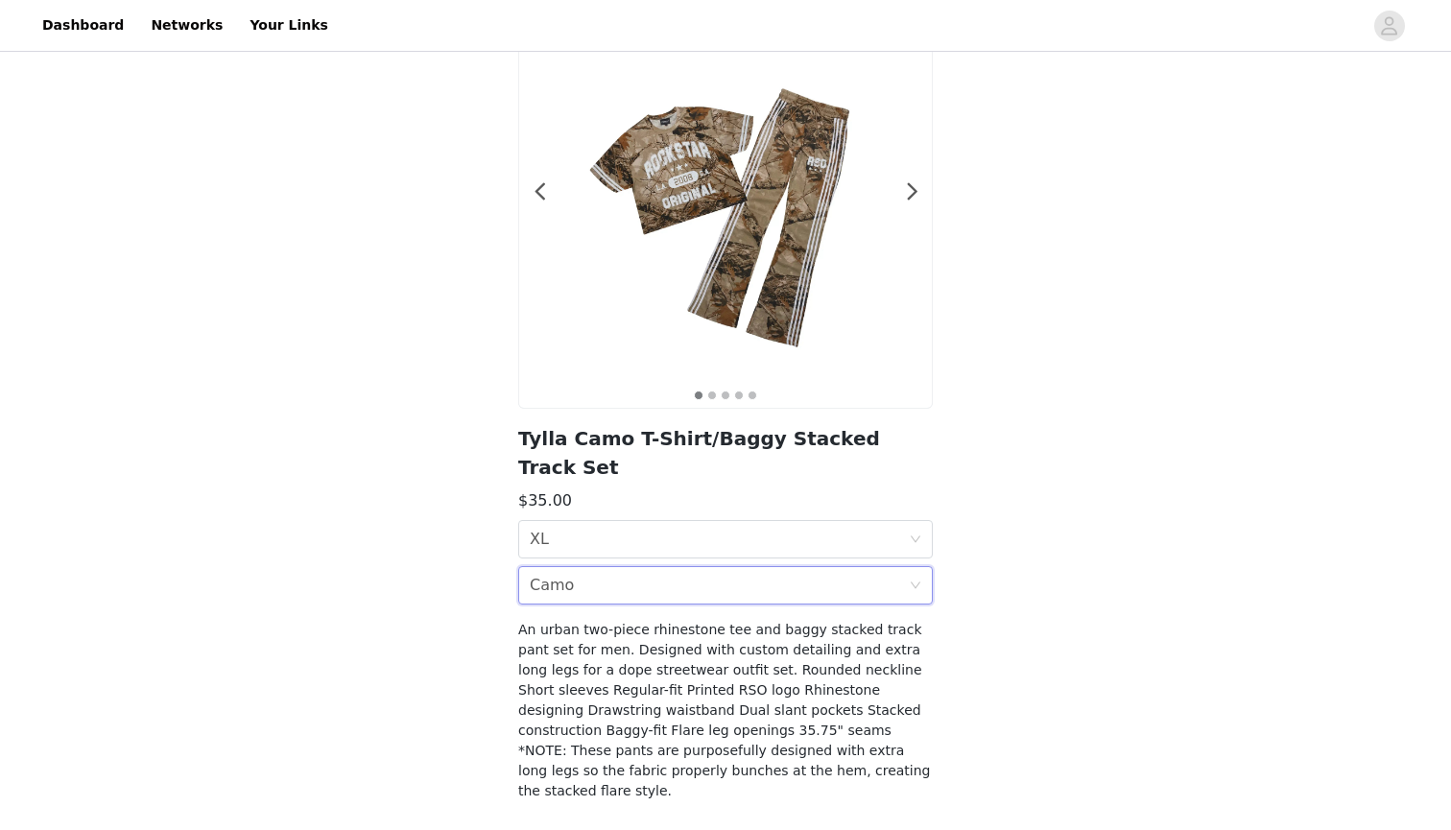 Image resolution: width=1451 pixels, height=830 pixels. I want to click on button: 4, so click(739, 396).